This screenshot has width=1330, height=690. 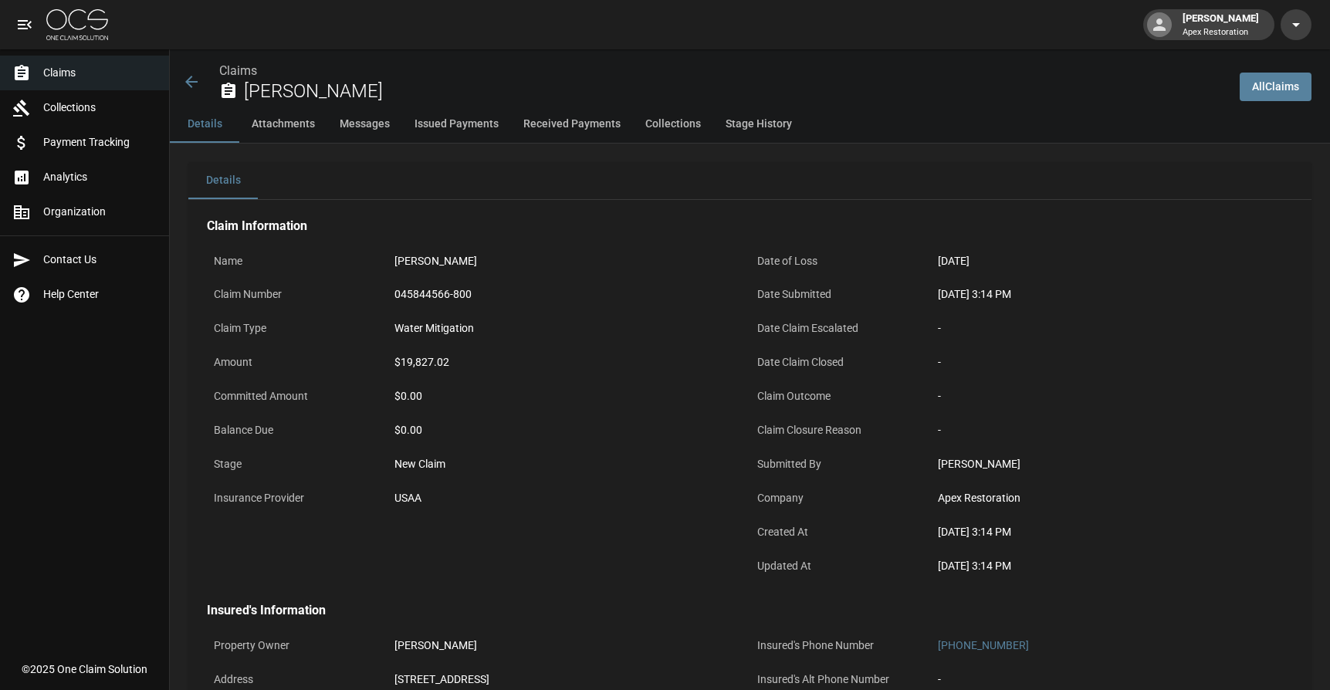 I want to click on span: Contact Us, so click(x=100, y=259).